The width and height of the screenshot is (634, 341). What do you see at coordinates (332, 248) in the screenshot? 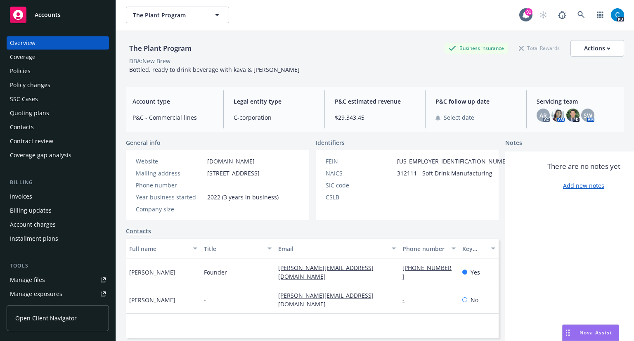
I see `div: Email` at bounding box center [332, 248].